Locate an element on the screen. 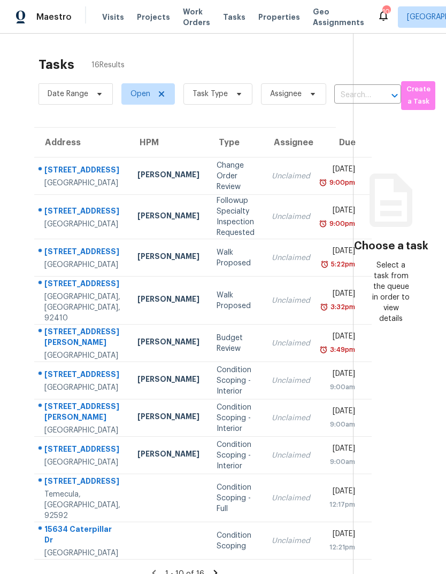 The height and width of the screenshot is (574, 446). th: Due is located at coordinates (345, 143).